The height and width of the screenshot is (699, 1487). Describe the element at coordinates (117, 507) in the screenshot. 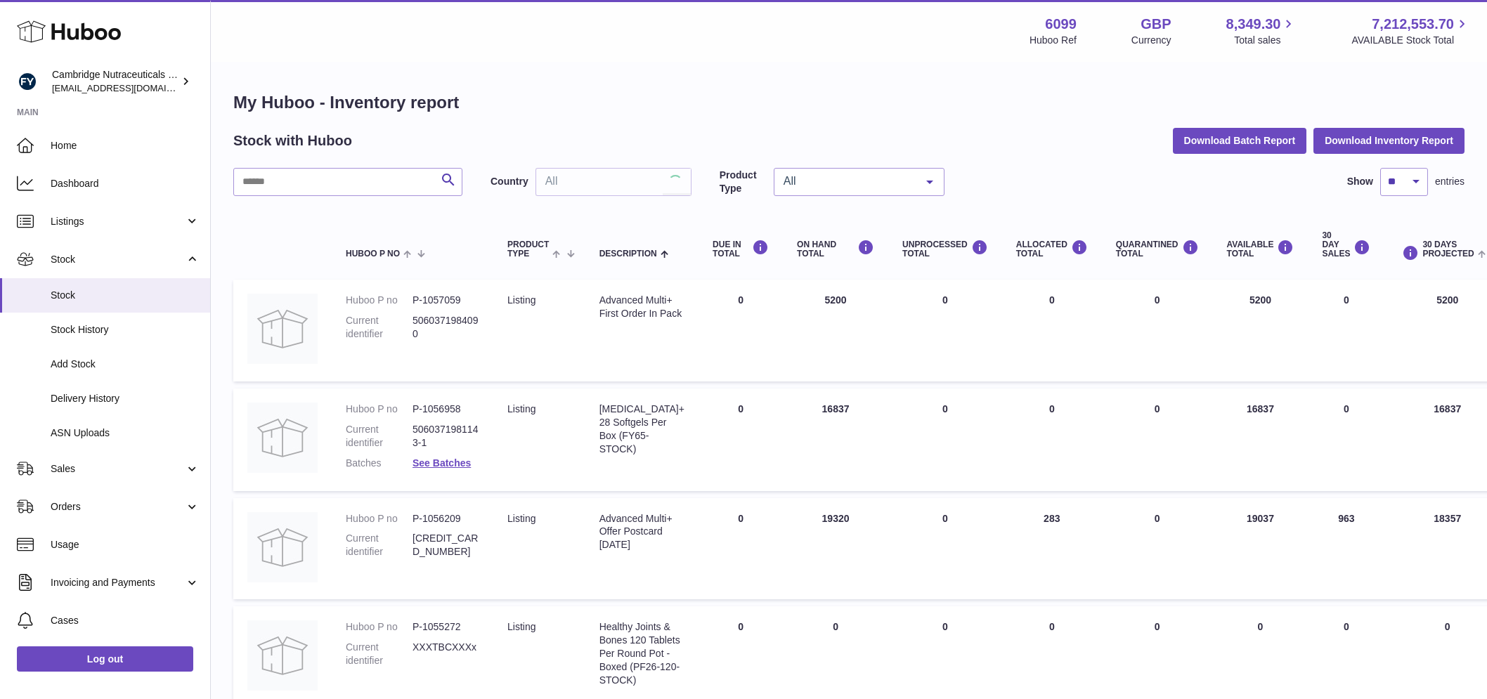

I see `span: Orders` at that location.